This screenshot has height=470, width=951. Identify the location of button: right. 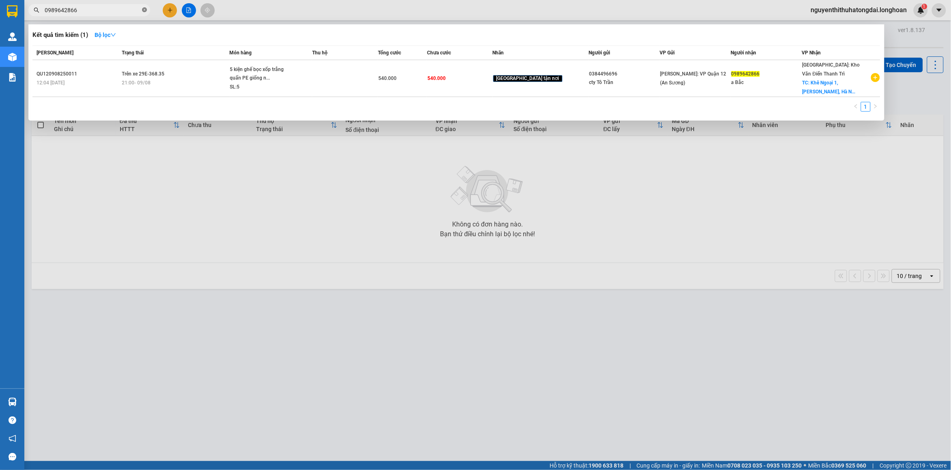
(875, 107).